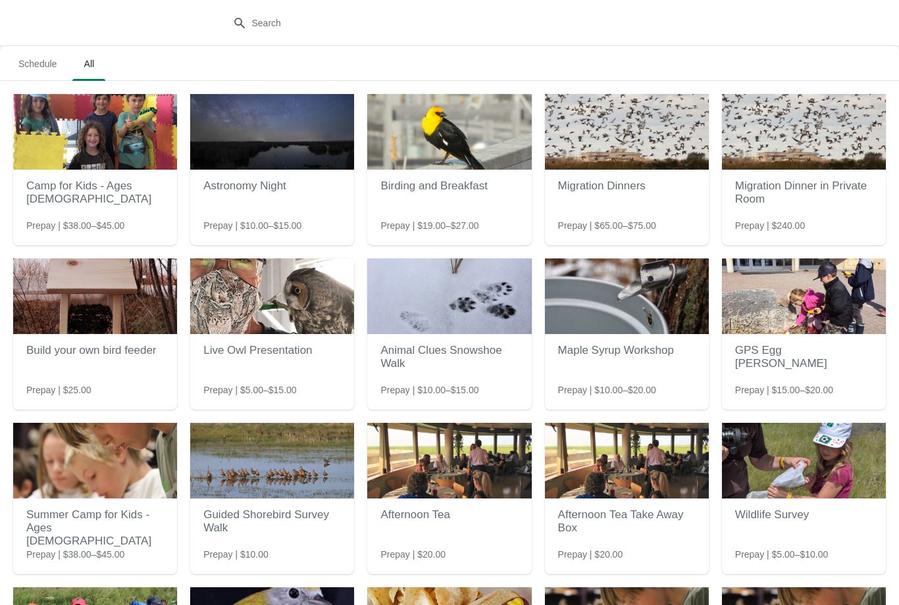 This screenshot has width=899, height=605. What do you see at coordinates (804, 461) in the screenshot?
I see `img: Wildlife Survey` at bounding box center [804, 461].